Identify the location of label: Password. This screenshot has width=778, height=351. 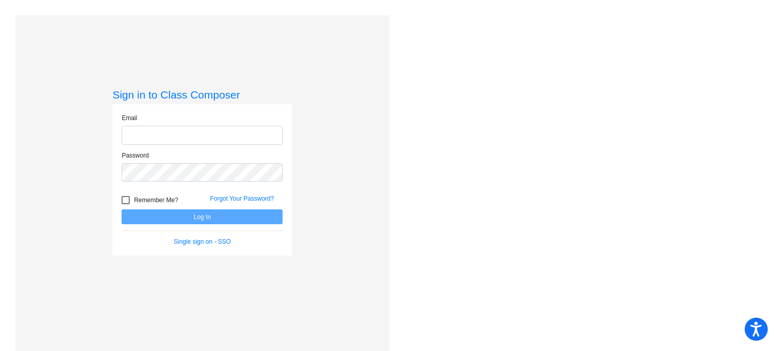
(135, 155).